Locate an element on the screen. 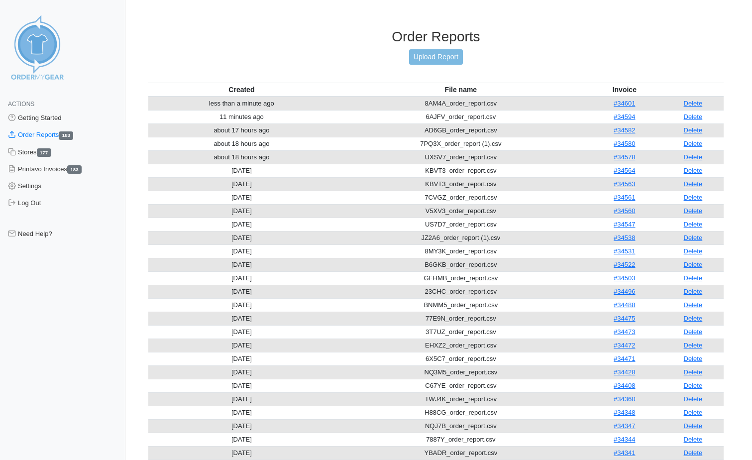 This screenshot has width=752, height=460. td: NQ3M5_order_report.csv is located at coordinates (461, 372).